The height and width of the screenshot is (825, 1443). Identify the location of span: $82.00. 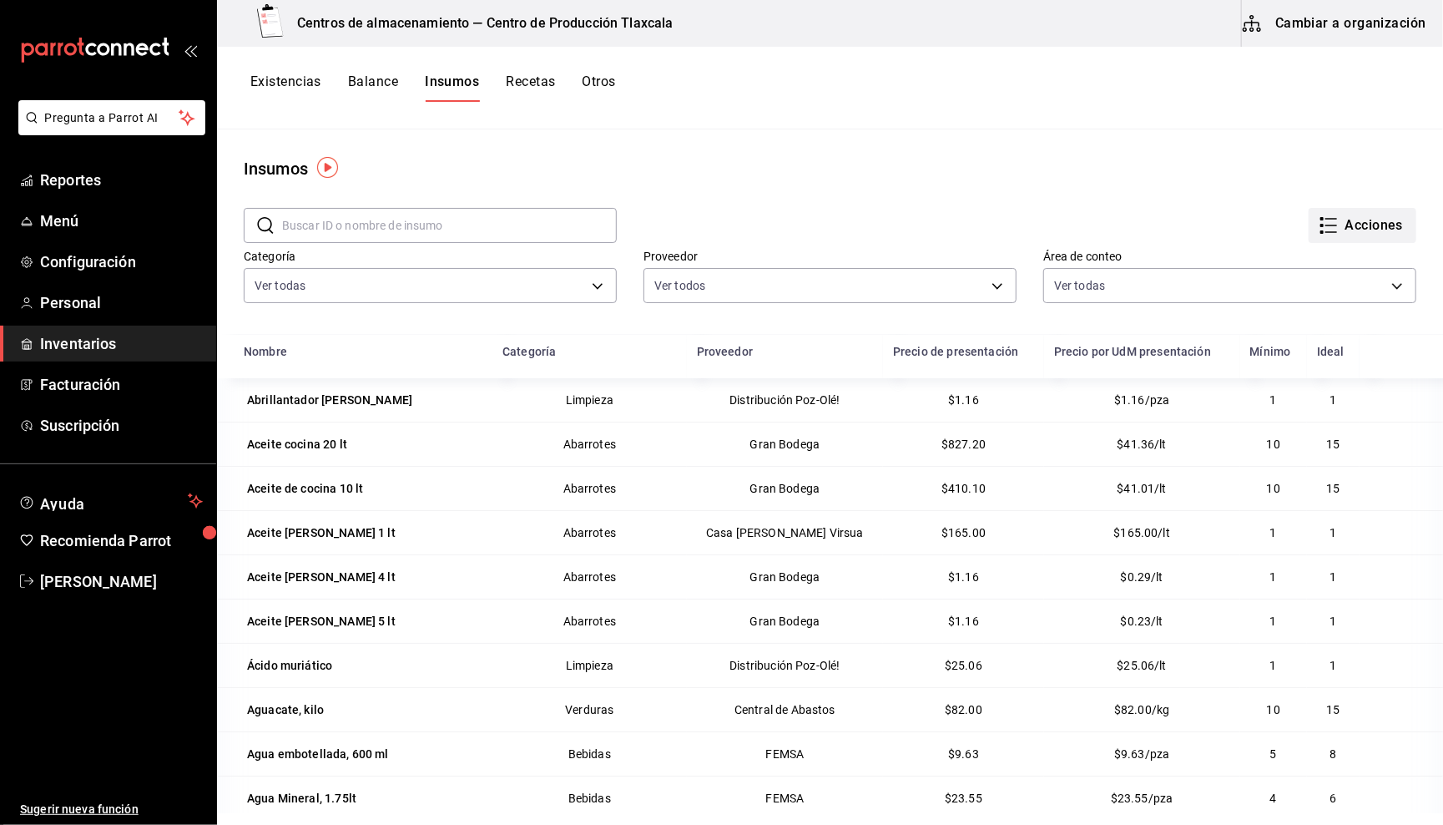
(963, 710).